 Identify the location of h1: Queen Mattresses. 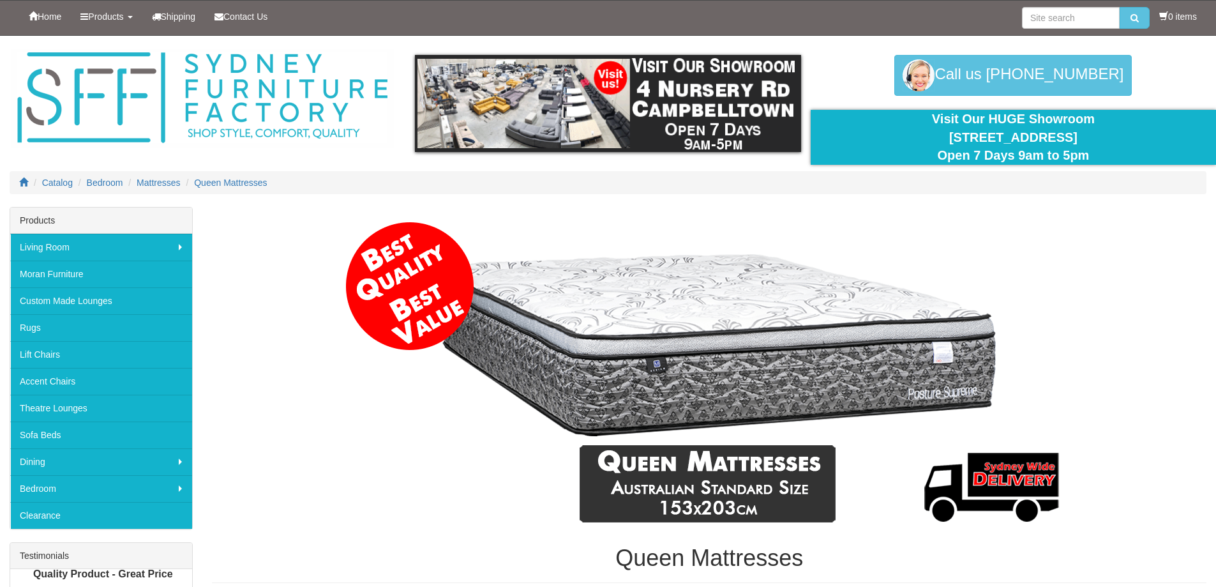
(709, 558).